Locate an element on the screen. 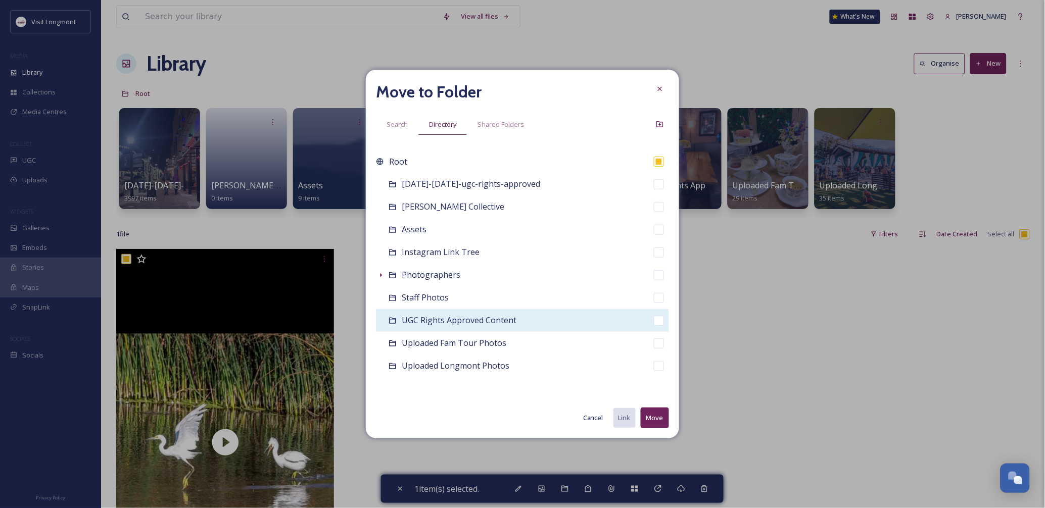  button: Open Chat is located at coordinates (1015, 479).